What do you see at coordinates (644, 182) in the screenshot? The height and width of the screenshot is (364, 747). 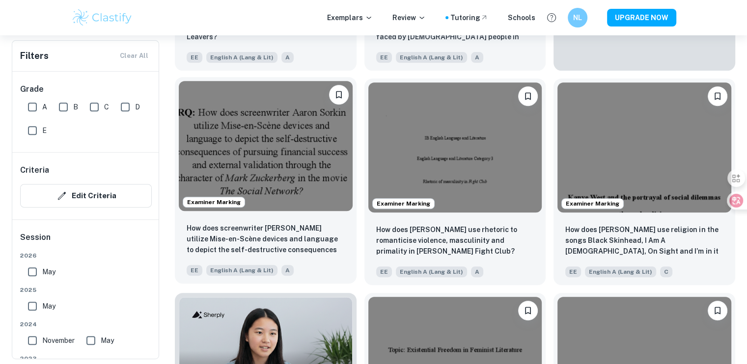 I see `a: Examiner MarkingBookmarkHow does Kanye West use religion in the songs Black Skinhead, I Am A God,...` at bounding box center [644, 182].